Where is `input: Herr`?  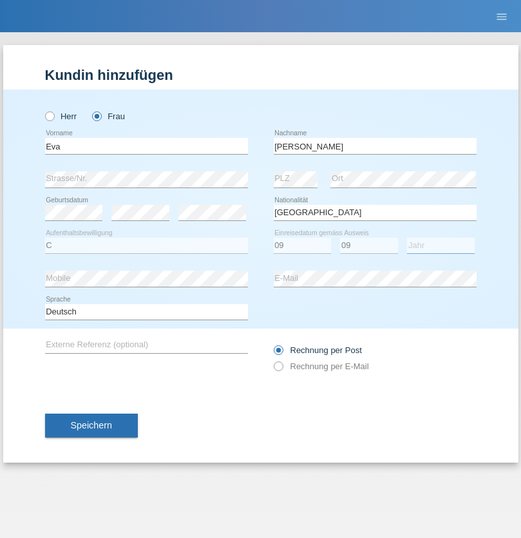
input: Herr is located at coordinates (49, 115).